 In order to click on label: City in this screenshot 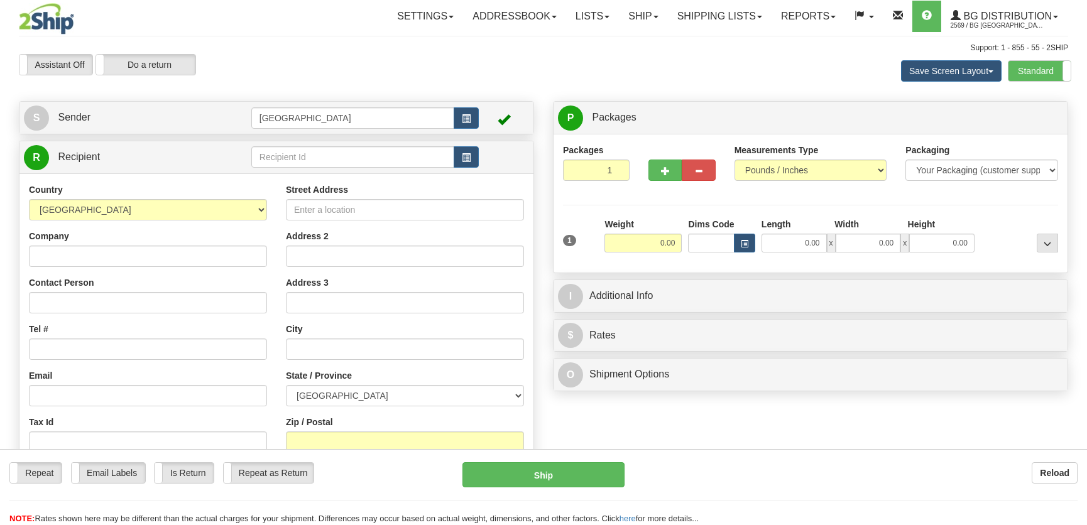, I will do `click(294, 329)`.